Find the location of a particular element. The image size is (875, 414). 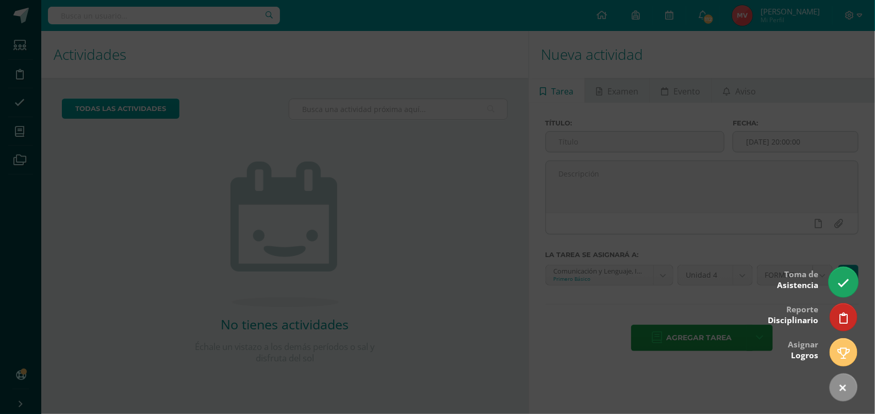

span: Disciplinario is located at coordinates (793, 320).